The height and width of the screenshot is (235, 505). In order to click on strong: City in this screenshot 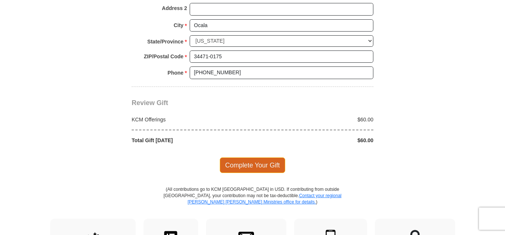, I will do `click(179, 25)`.